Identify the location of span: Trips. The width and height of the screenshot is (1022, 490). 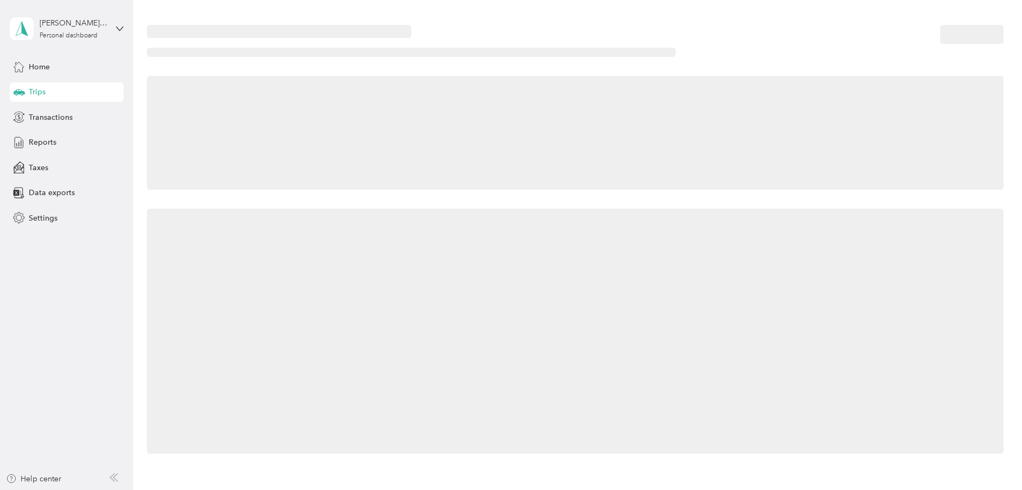
(37, 92).